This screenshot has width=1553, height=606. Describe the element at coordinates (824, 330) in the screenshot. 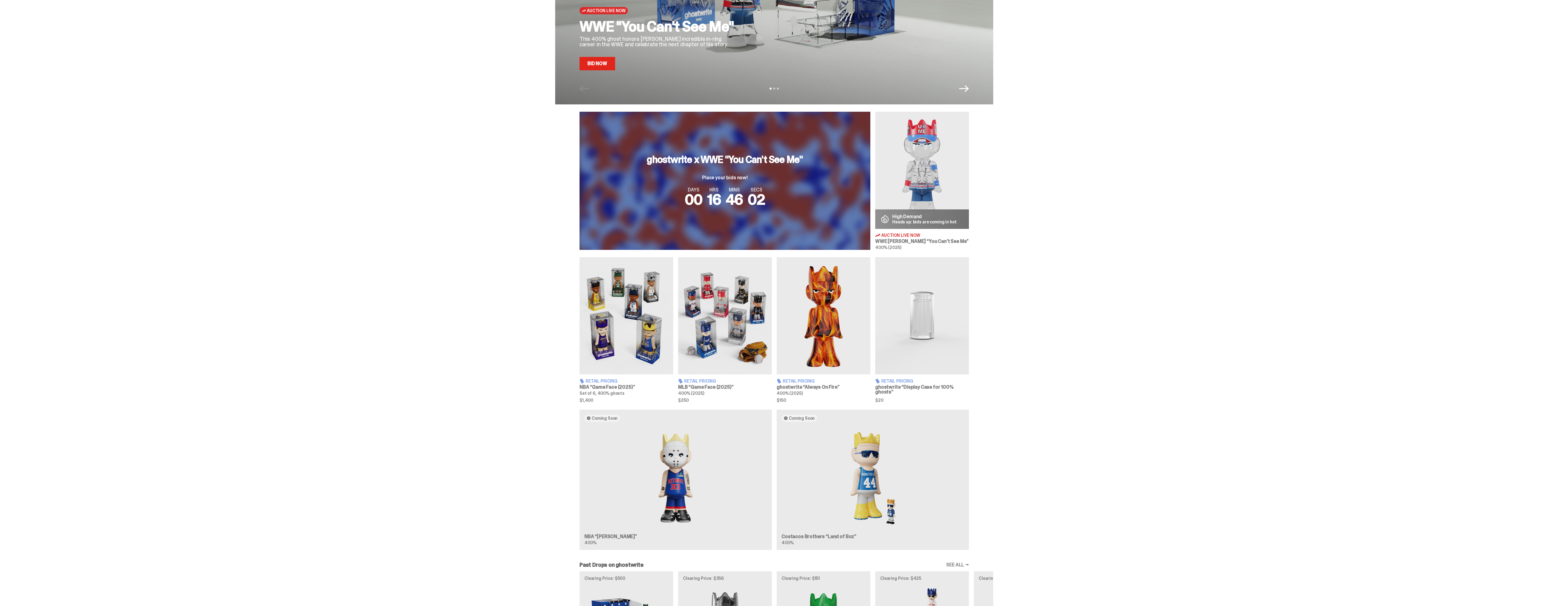

I see `a: Always On Fire Retail Pricing` at that location.